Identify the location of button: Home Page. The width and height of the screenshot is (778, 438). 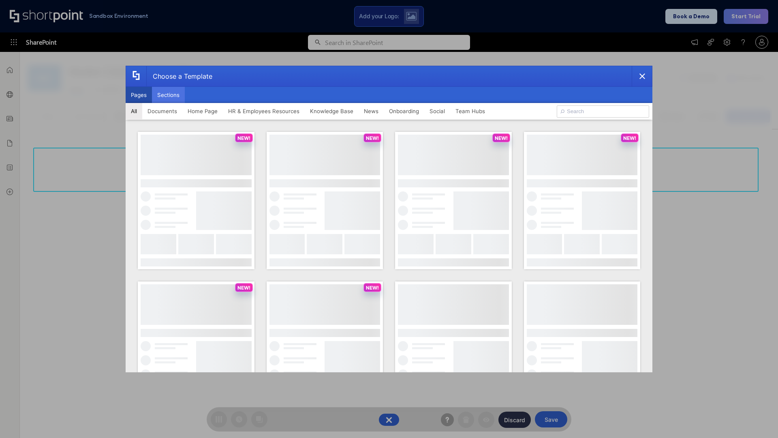
(203, 111).